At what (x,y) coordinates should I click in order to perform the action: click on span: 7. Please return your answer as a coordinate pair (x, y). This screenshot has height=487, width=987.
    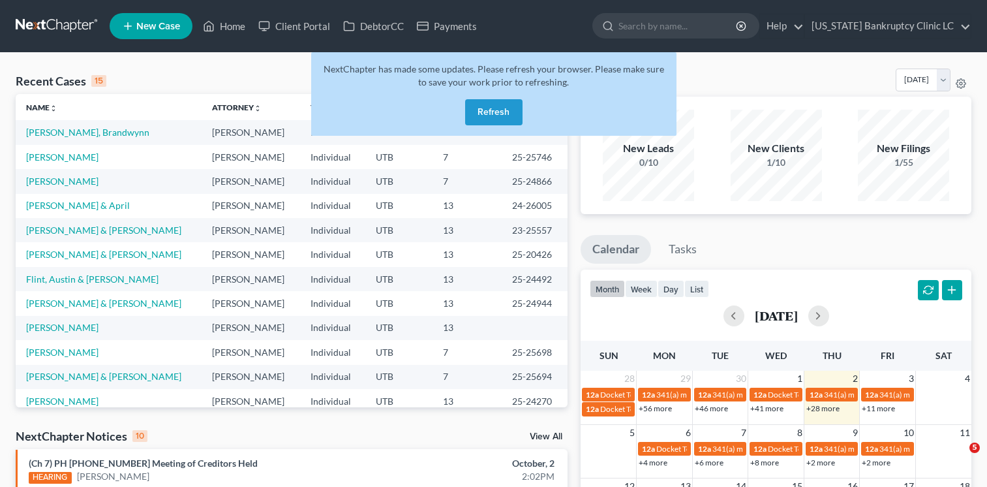
    Looking at the image, I should click on (744, 433).